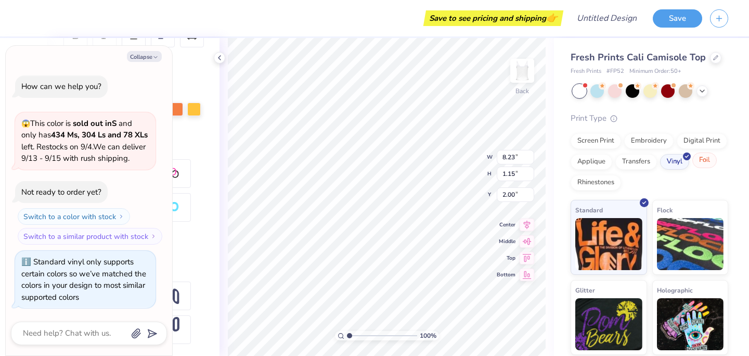 This screenshot has height=356, width=749. What do you see at coordinates (704, 160) in the screenshot?
I see `div: Foil` at bounding box center [704, 160].